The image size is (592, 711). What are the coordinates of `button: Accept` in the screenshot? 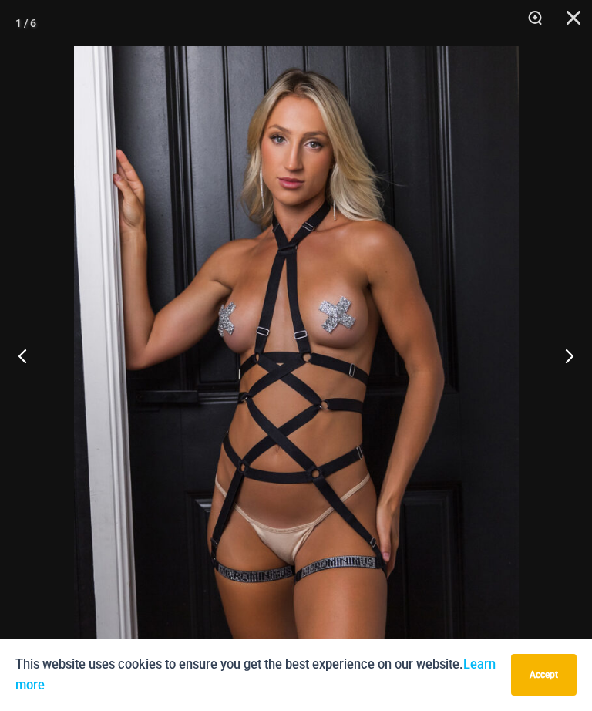 It's located at (544, 675).